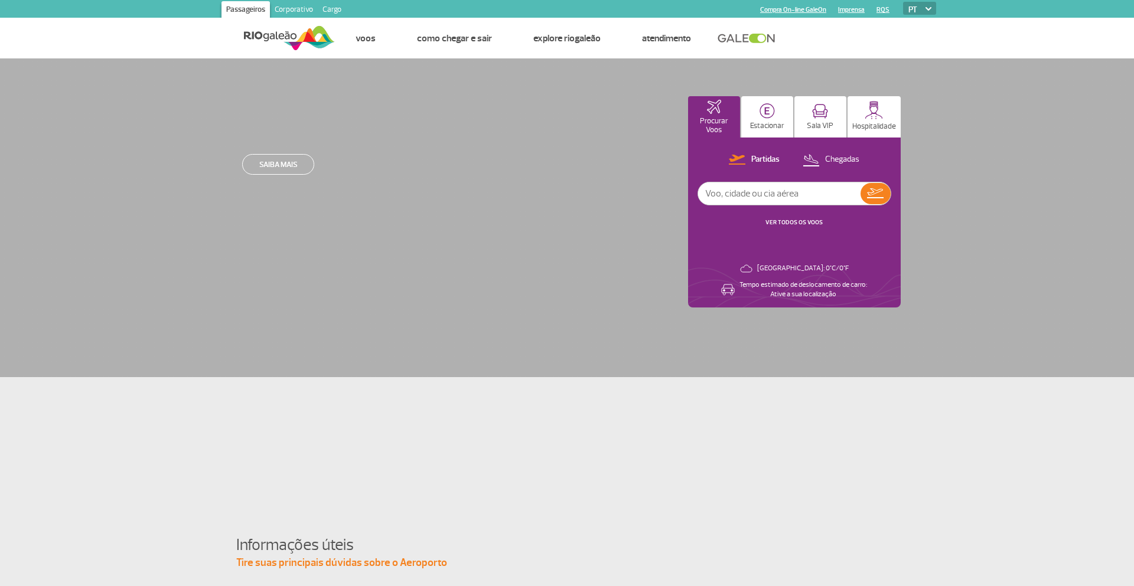  Describe the element at coordinates (793, 9) in the screenshot. I see `a: Compra On-line GaleOn` at that location.